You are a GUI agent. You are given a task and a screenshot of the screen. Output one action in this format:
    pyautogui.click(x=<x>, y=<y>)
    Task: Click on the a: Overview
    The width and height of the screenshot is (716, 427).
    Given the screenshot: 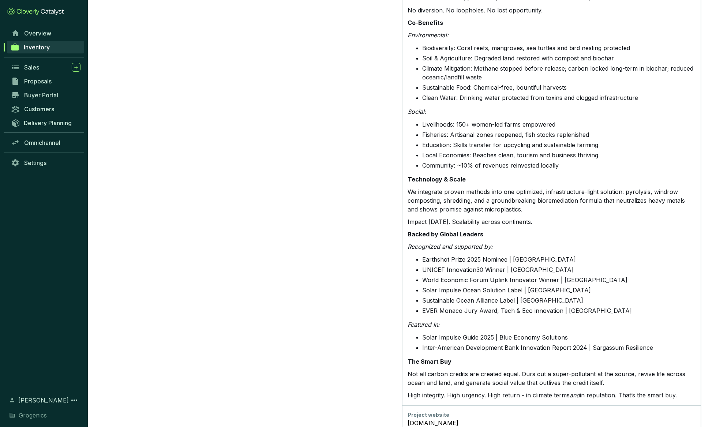 What is the action you would take?
    pyautogui.click(x=46, y=33)
    